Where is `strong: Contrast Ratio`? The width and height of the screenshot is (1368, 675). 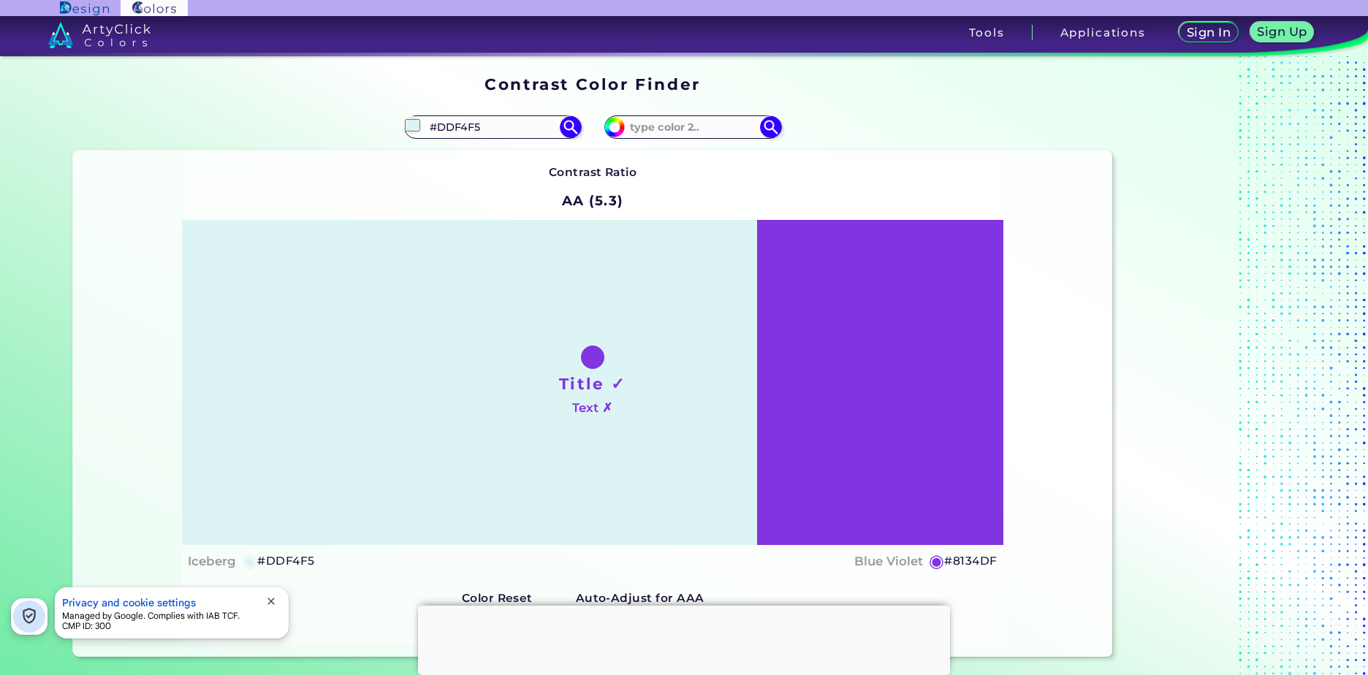 strong: Contrast Ratio is located at coordinates (592, 172).